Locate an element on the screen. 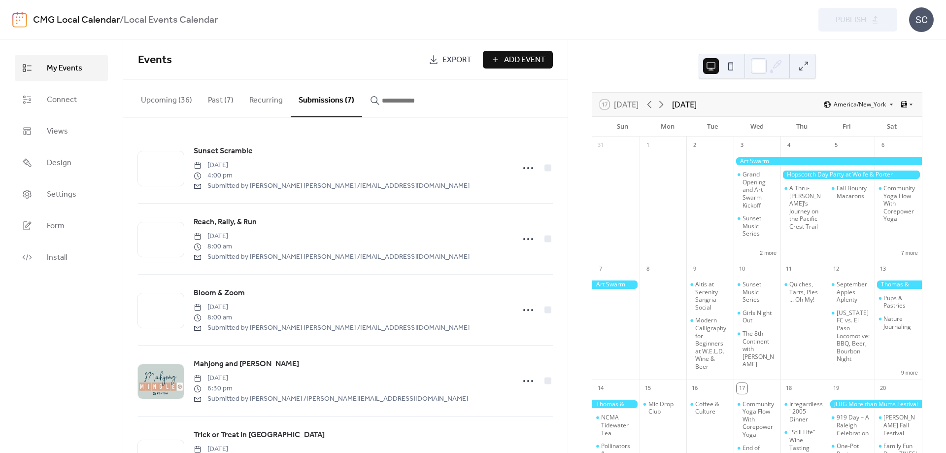 This screenshot has width=946, height=453. div: 6 is located at coordinates (883, 145).